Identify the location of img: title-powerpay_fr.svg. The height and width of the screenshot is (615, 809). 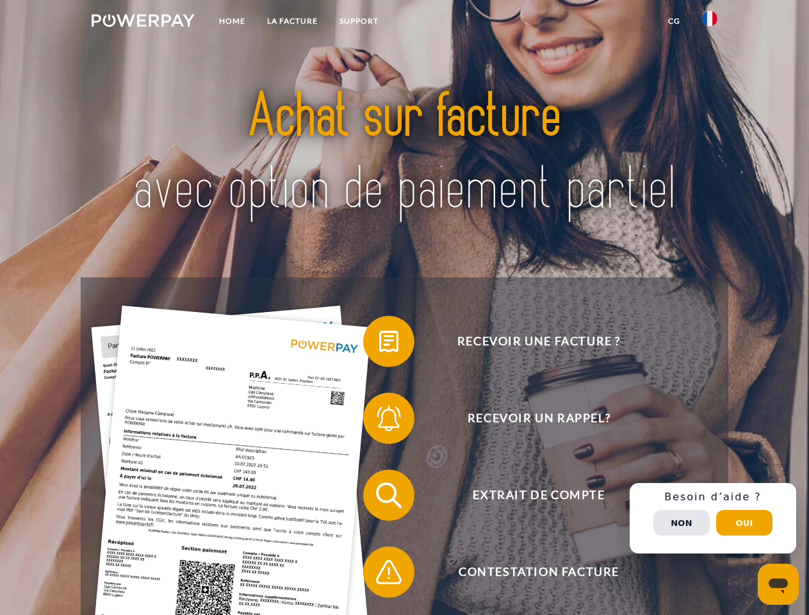
(404, 153).